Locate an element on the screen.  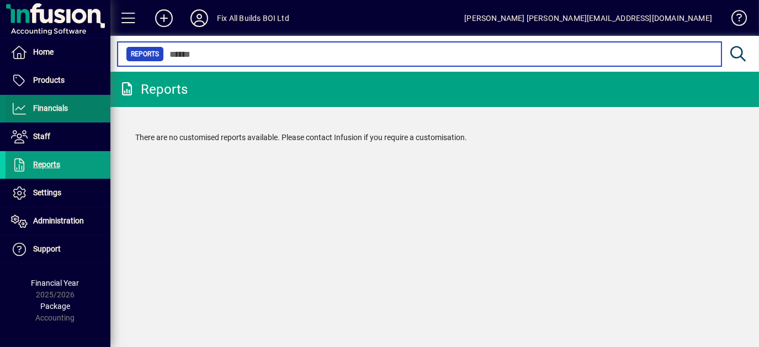
div: Fix All Builds BOI Ltd is located at coordinates (253, 18).